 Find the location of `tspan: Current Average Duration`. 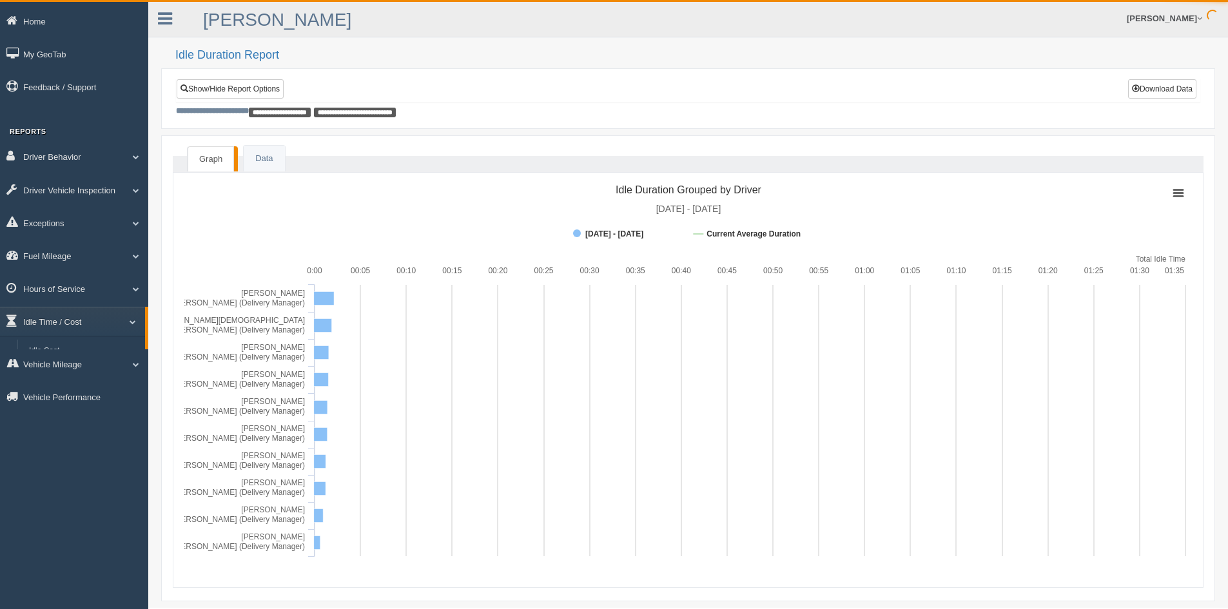

tspan: Current Average Duration is located at coordinates (754, 234).